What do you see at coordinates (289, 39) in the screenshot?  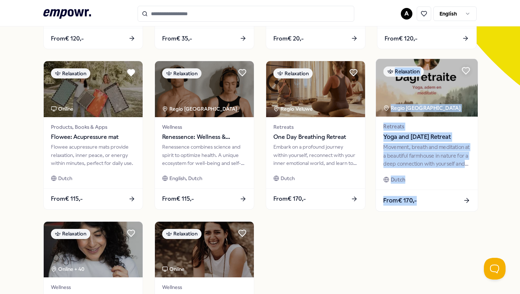 I see `span: From € 20,-` at bounding box center [289, 39].